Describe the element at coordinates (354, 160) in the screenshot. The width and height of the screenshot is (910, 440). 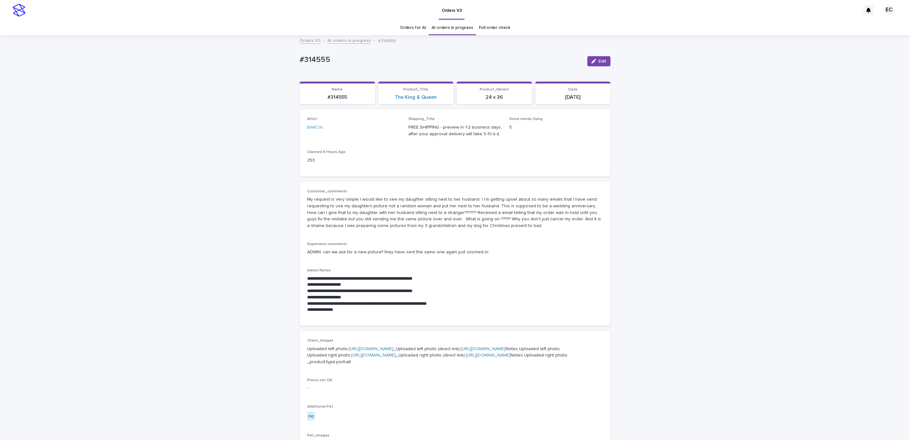
I see `p: 253` at that location.